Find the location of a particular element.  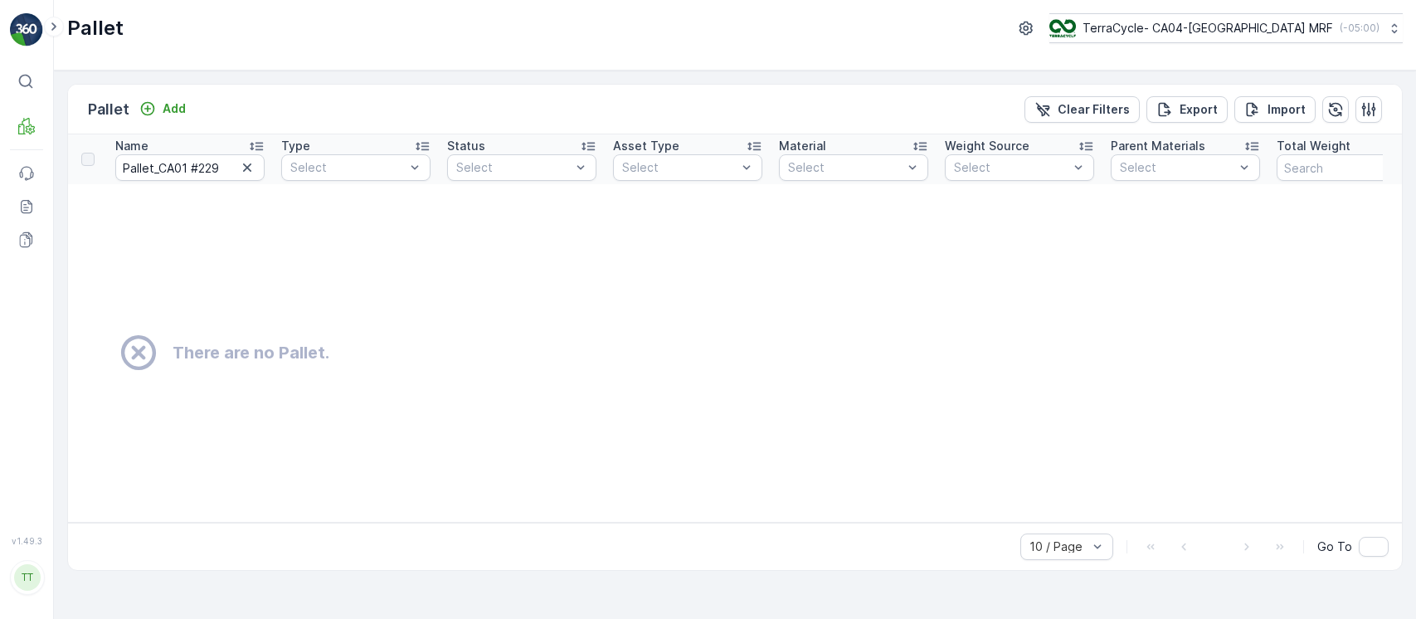

input: Search is located at coordinates (190, 168).